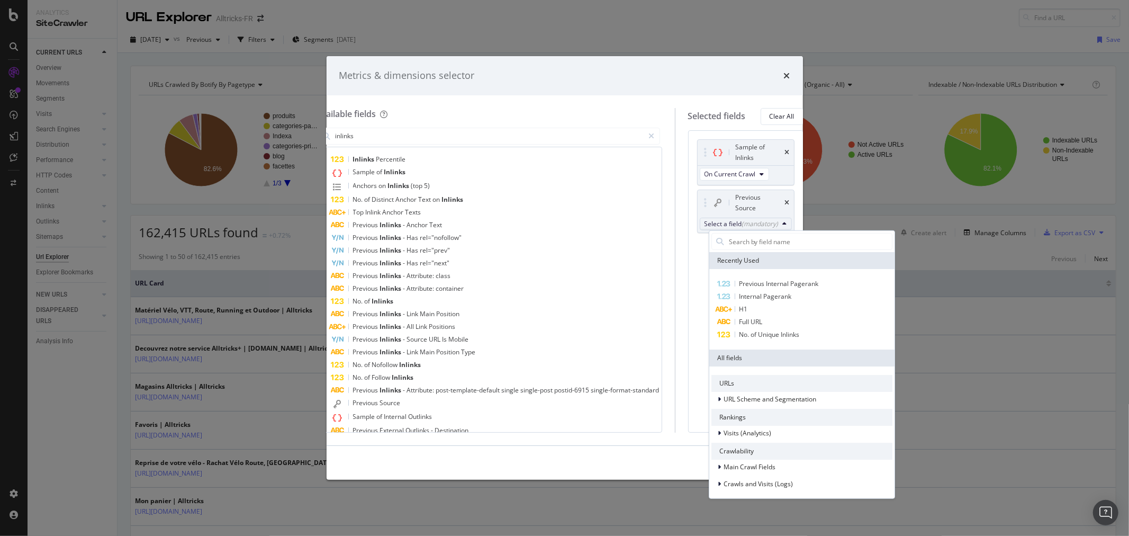 Image resolution: width=1129 pixels, height=536 pixels. Describe the element at coordinates (538, 390) in the screenshot. I see `span: single-post` at that location.